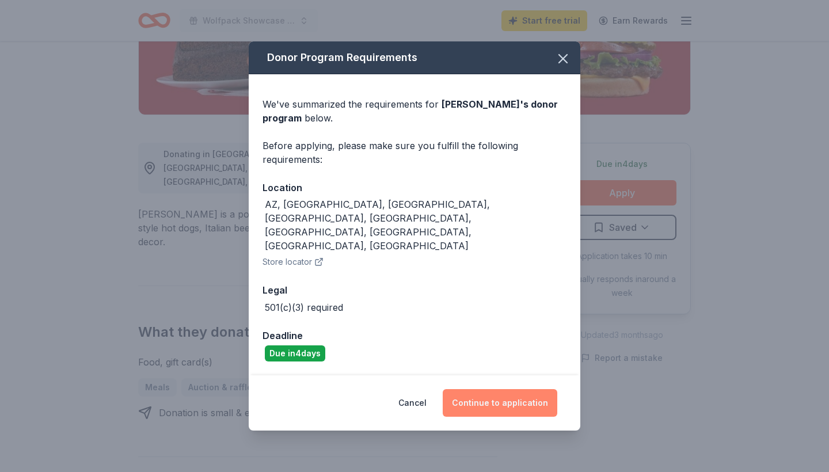 This screenshot has width=829, height=472. Describe the element at coordinates (414, 188) in the screenshot. I see `div: Location` at that location.